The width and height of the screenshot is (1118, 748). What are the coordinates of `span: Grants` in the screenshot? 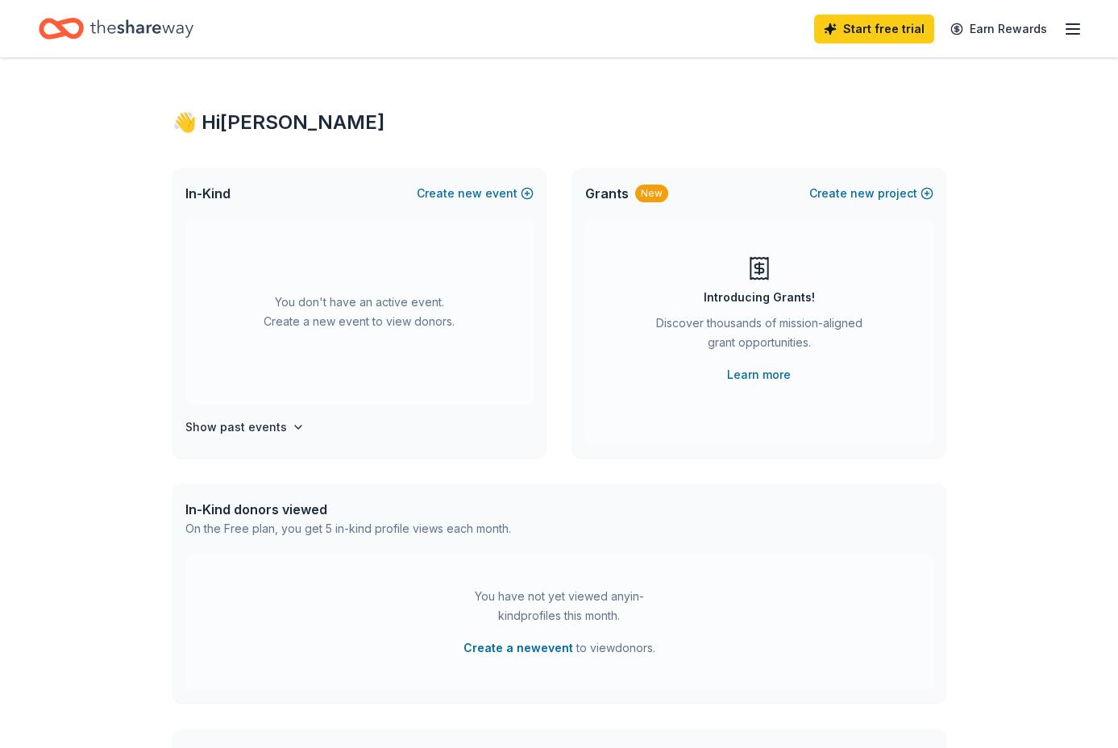 It's located at (607, 194).